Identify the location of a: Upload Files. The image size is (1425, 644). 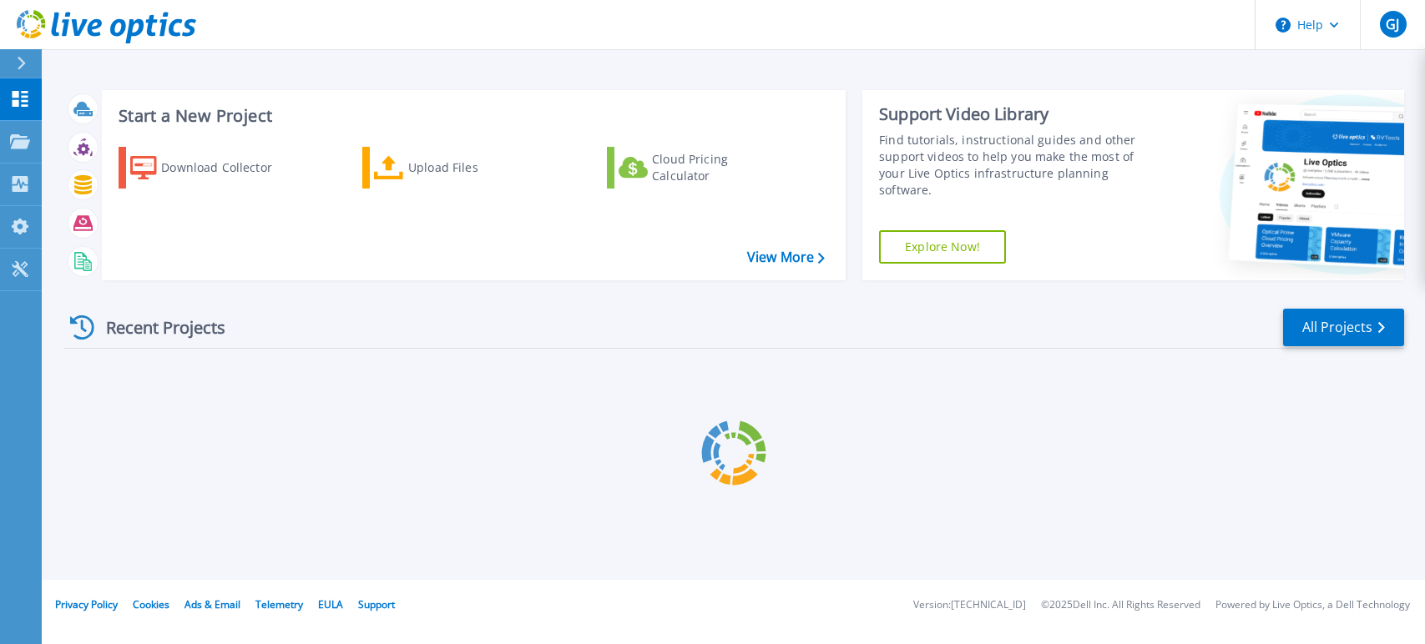
(455, 168).